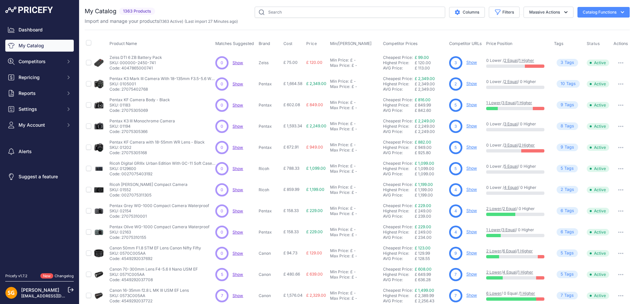 This screenshot has width=635, height=304. What do you see at coordinates (149, 195) in the screenshot?
I see `p: Code: 0027075311305` at bounding box center [149, 195].